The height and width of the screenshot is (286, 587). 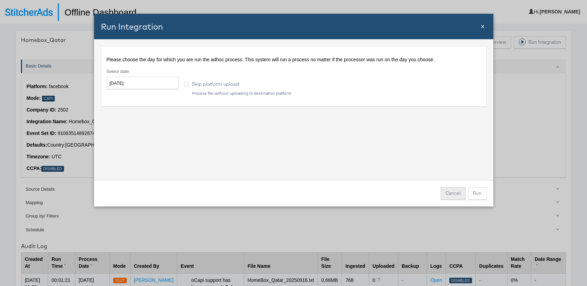 I want to click on label: Select date :, so click(x=142, y=71).